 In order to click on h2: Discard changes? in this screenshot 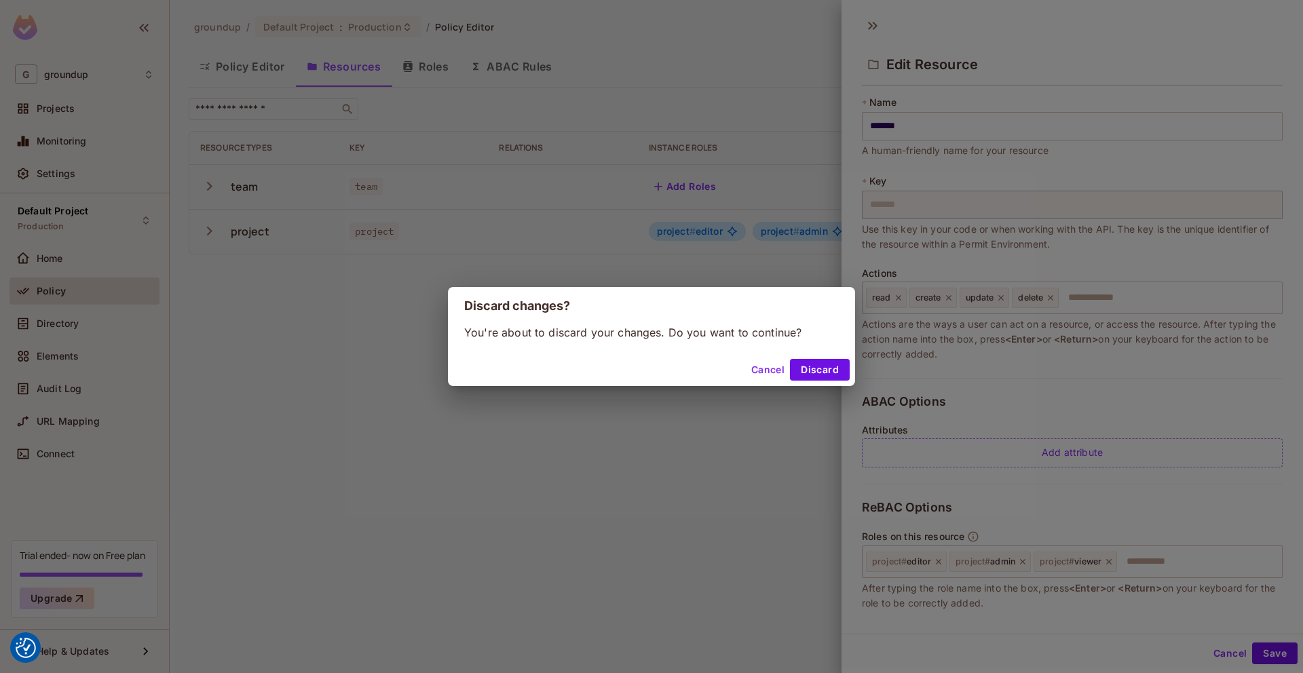, I will do `click(651, 306)`.